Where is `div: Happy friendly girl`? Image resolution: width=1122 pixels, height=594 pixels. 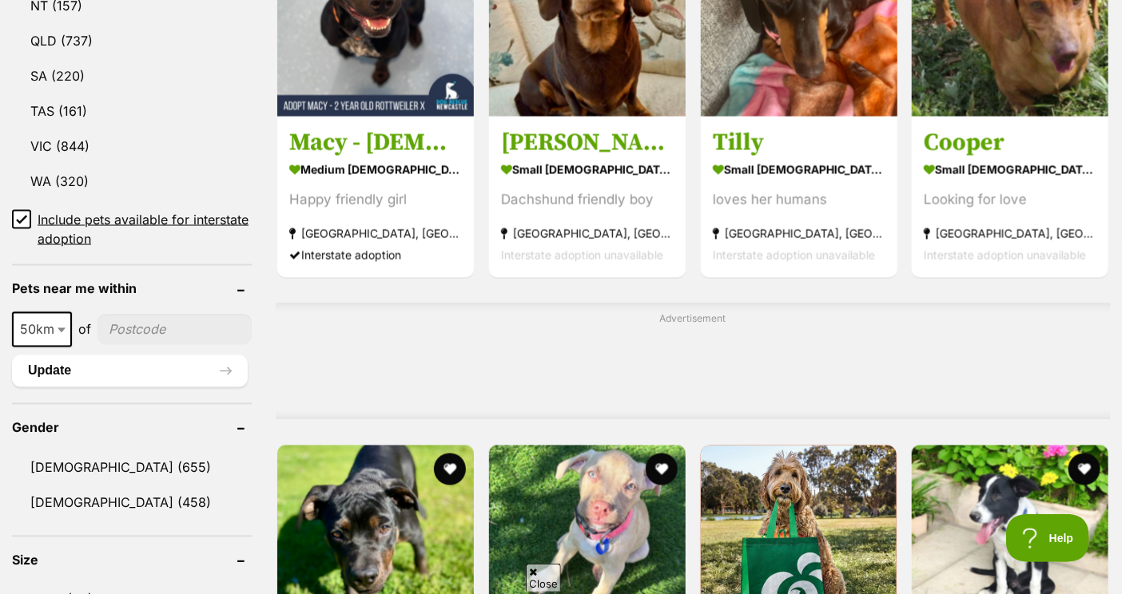 div: Happy friendly girl is located at coordinates (376, 200).